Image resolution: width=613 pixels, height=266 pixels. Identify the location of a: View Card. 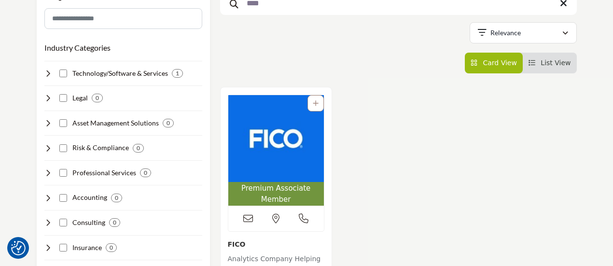
(494, 63).